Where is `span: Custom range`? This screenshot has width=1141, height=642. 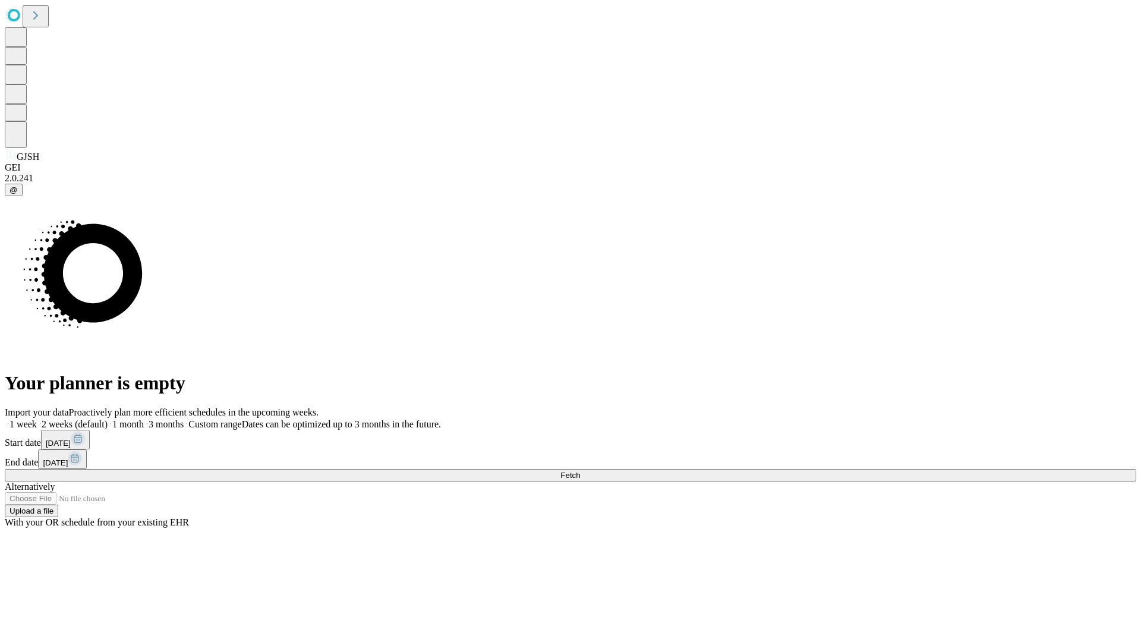 span: Custom range is located at coordinates (214, 424).